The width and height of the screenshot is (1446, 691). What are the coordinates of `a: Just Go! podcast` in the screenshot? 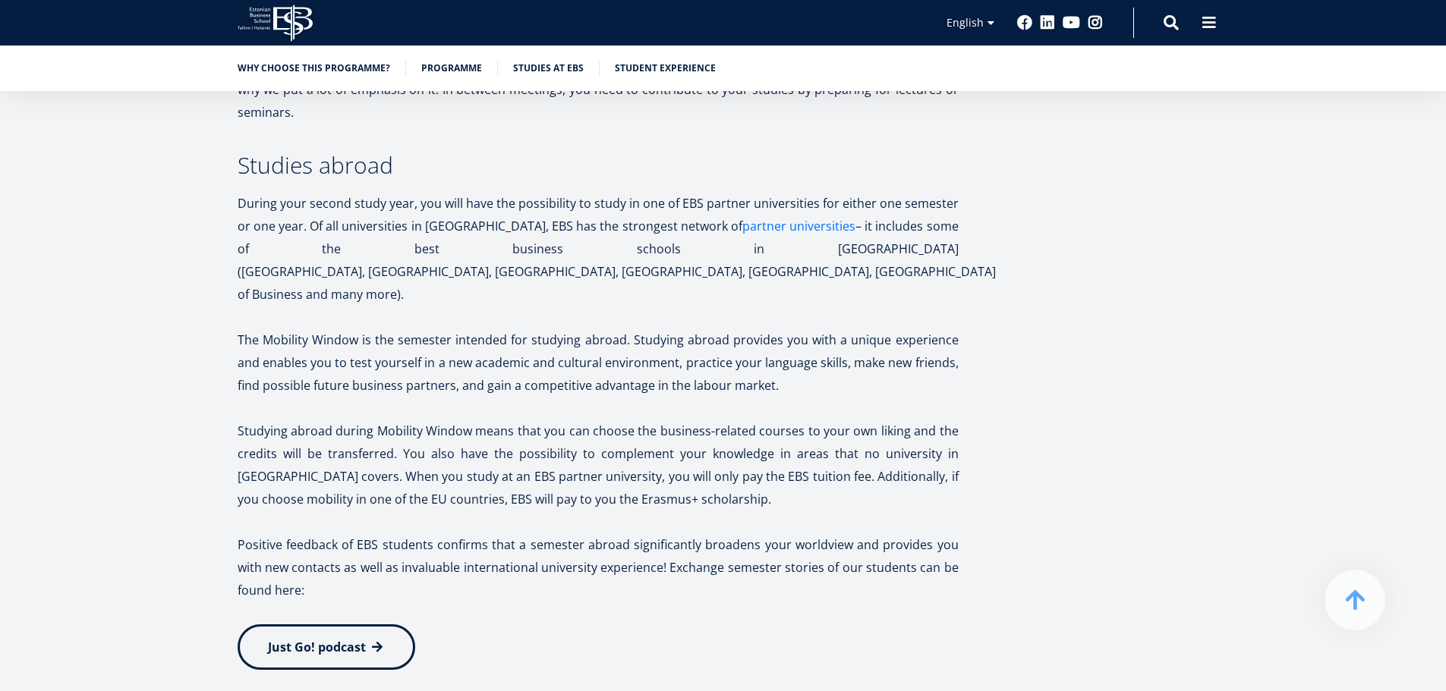 It's located at (326, 647).